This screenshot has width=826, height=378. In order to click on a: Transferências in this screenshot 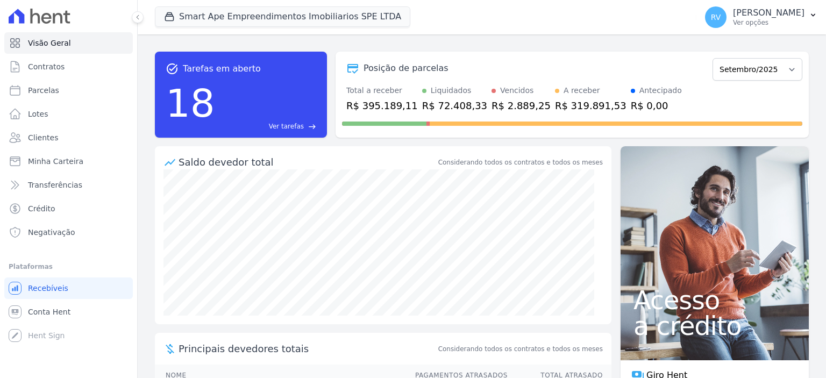, I will do `click(68, 185)`.